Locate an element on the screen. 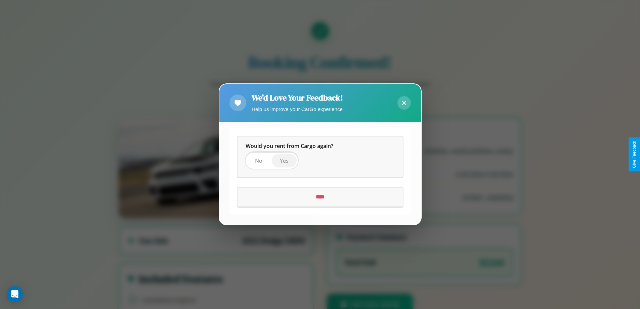 The image size is (640, 309). span: Would you rent from Cargo again? is located at coordinates (289, 146).